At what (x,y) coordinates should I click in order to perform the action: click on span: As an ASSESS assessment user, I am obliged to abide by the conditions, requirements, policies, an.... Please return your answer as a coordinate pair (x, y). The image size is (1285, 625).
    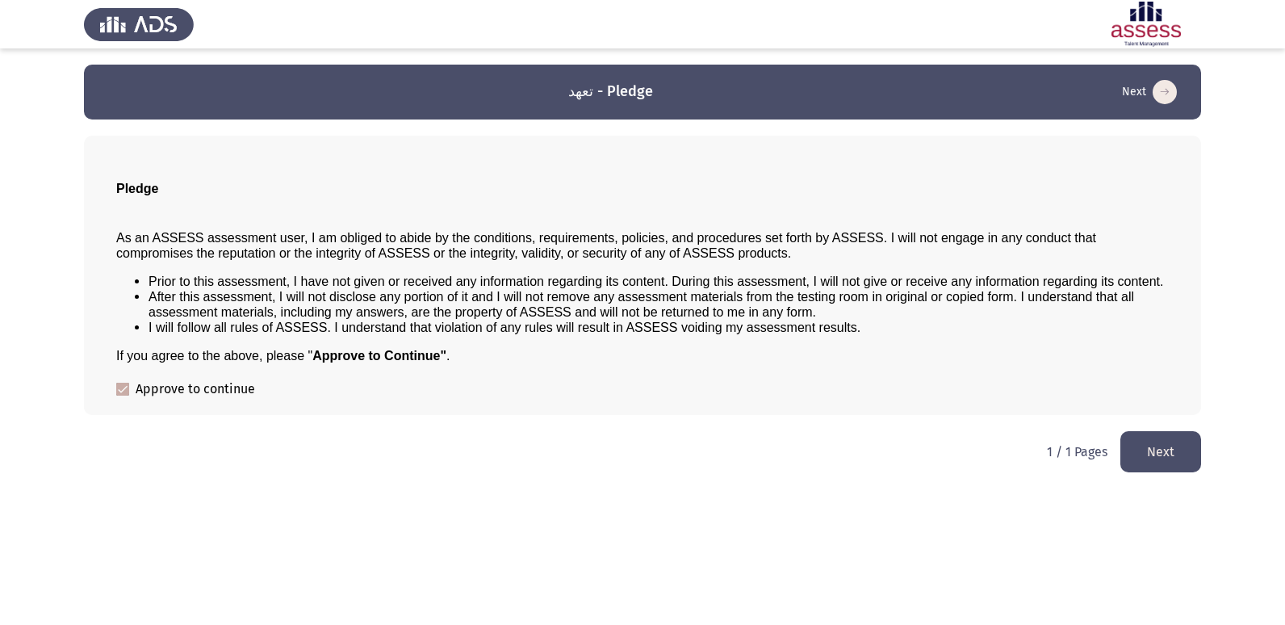
    Looking at the image, I should click on (606, 245).